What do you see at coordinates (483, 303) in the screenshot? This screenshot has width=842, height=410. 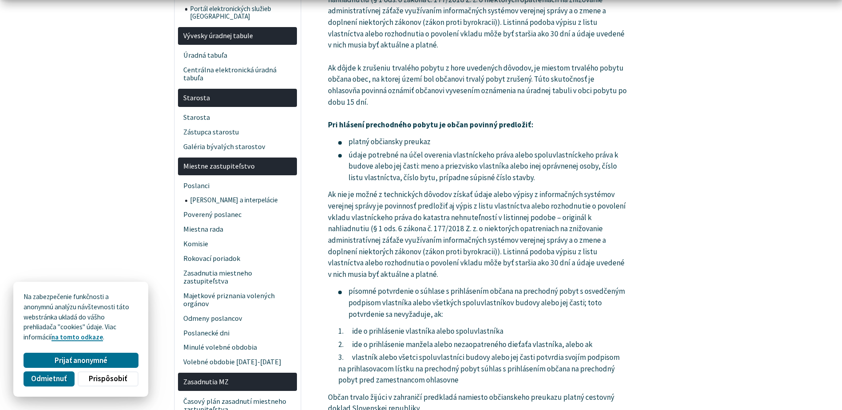 I see `li: písomné potvrdenie o súhlase s prihlásením občana na prechodný pobyt s osvedčeným podpisom vlastn...` at bounding box center [483, 303].